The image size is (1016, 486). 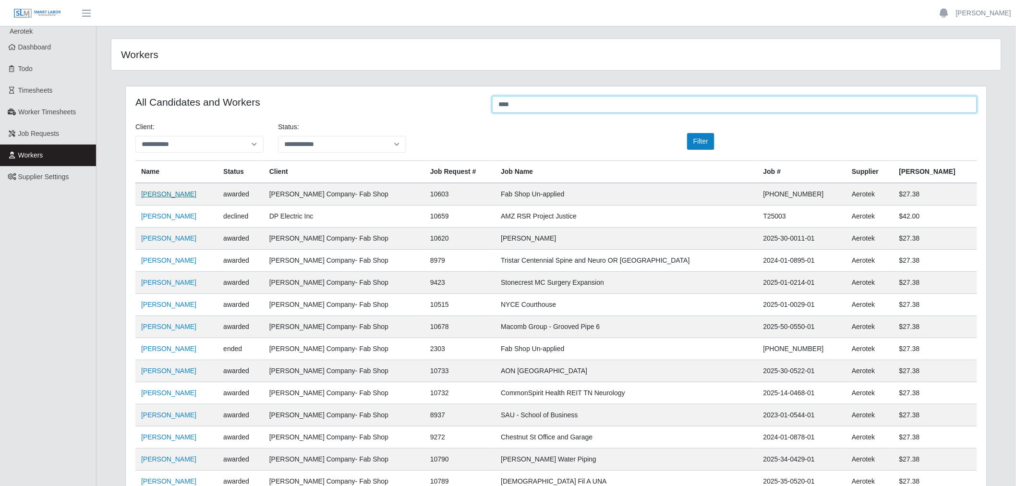 I want to click on td: 10603, so click(x=460, y=194).